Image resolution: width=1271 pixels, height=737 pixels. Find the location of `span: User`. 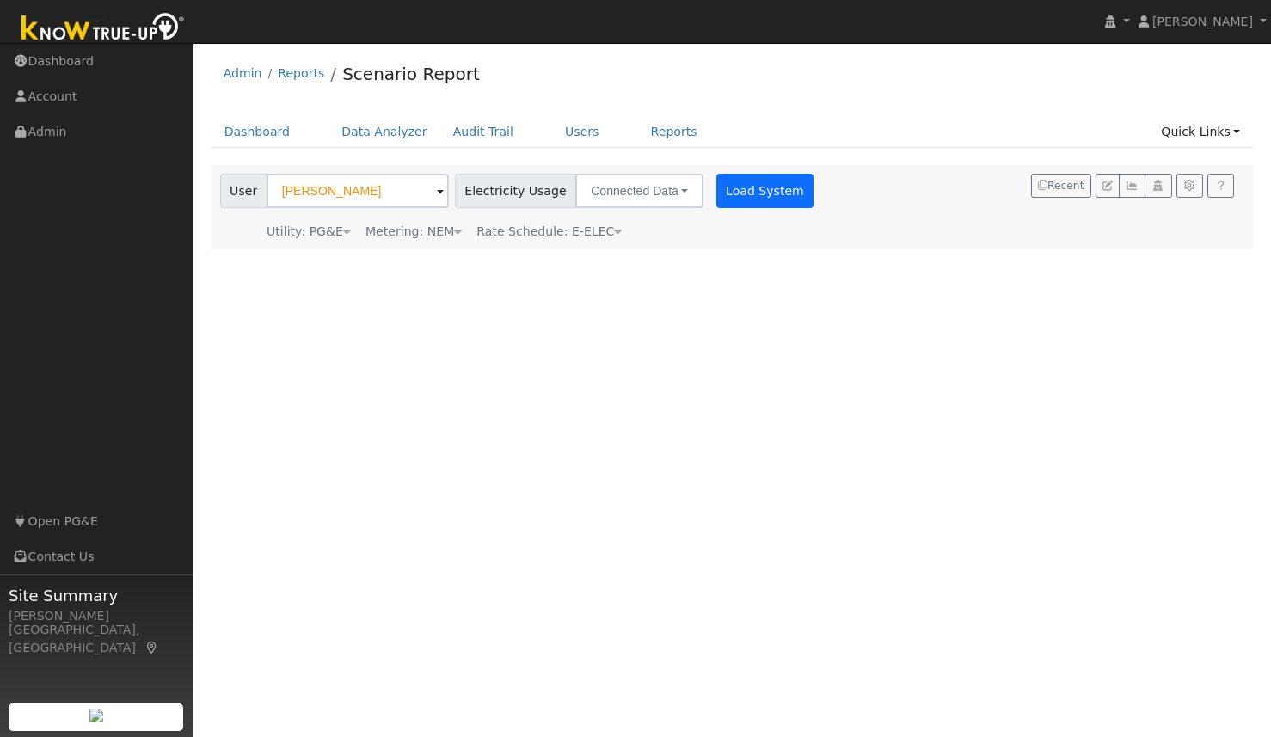

span: User is located at coordinates (243, 191).